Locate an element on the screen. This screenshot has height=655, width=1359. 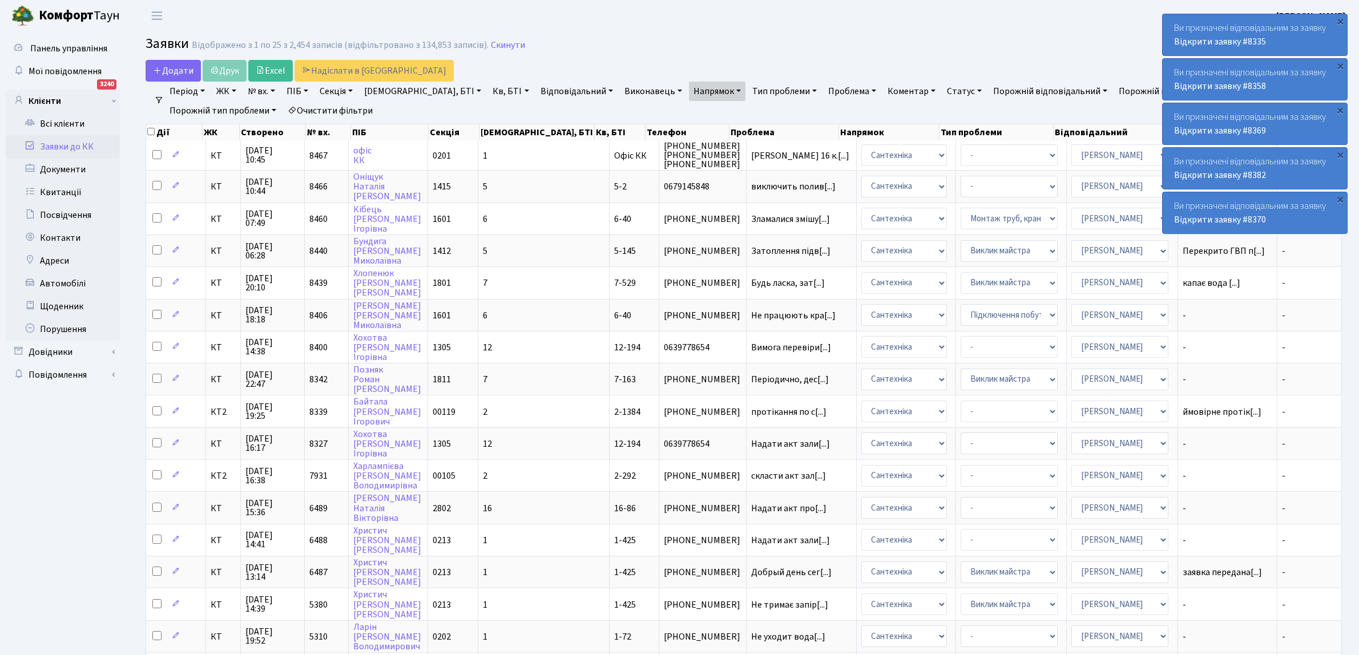
span: Мої повідомлення is located at coordinates (65, 71).